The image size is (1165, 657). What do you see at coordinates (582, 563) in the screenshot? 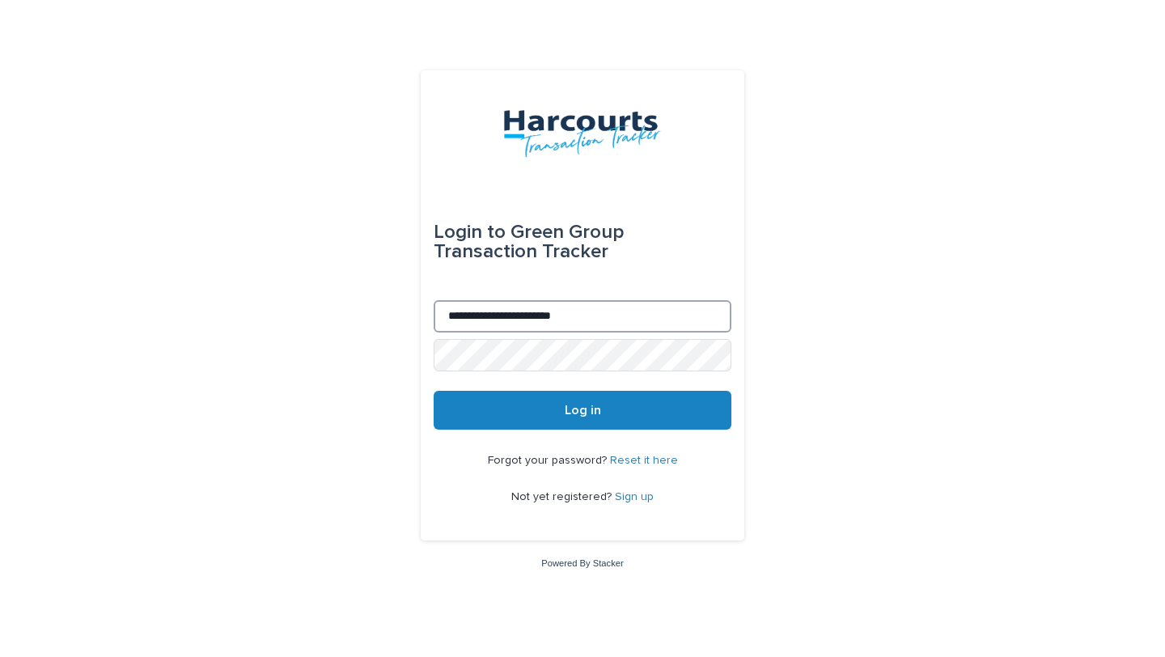
I see `a: Powered By Stacker` at bounding box center [582, 563].